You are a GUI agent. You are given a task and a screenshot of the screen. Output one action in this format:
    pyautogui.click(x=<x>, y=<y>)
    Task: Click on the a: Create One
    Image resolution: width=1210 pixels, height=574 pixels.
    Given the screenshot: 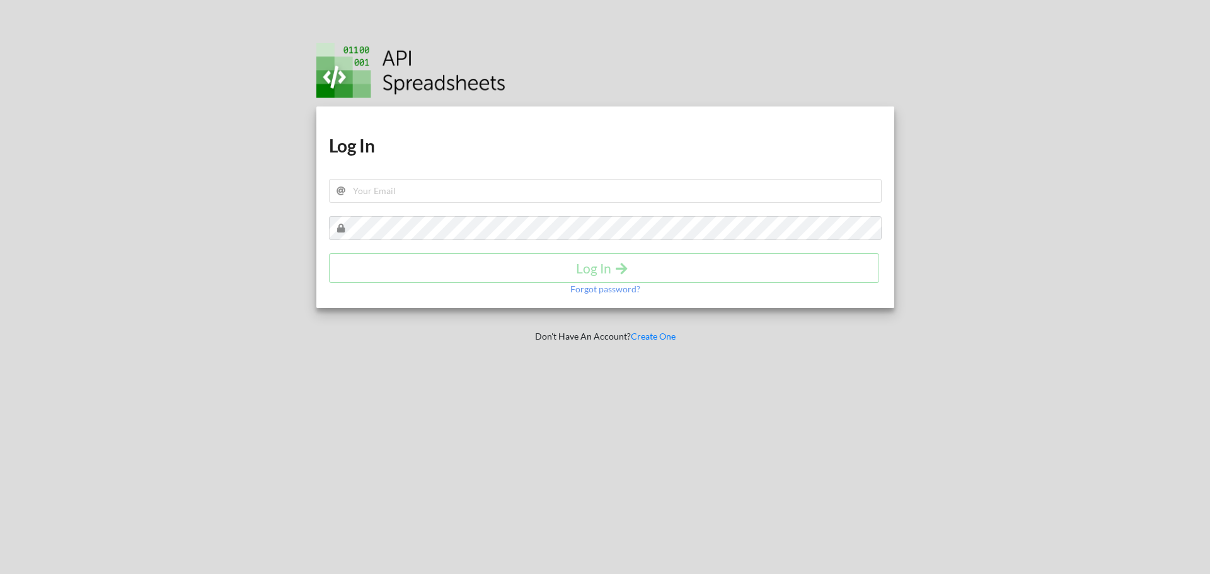 What is the action you would take?
    pyautogui.click(x=653, y=336)
    